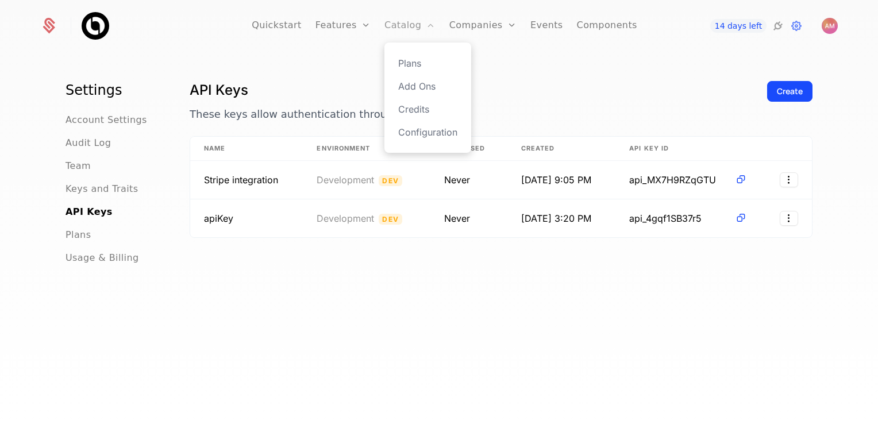 This screenshot has width=878, height=424. Describe the element at coordinates (106, 120) in the screenshot. I see `a: Account Settings` at that location.